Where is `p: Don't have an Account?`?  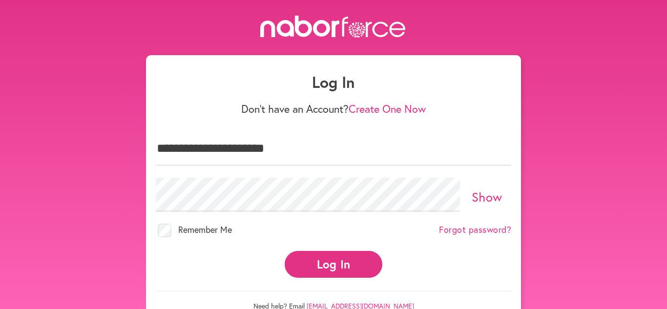 p: Don't have an Account? is located at coordinates (334, 109).